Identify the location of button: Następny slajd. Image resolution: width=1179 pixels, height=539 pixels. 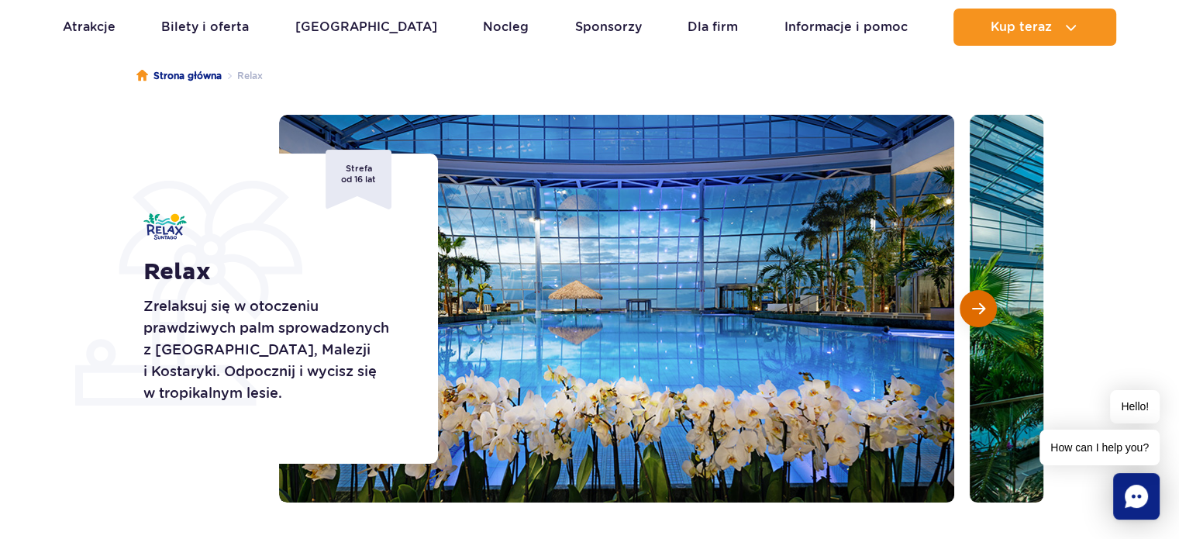
(978, 308).